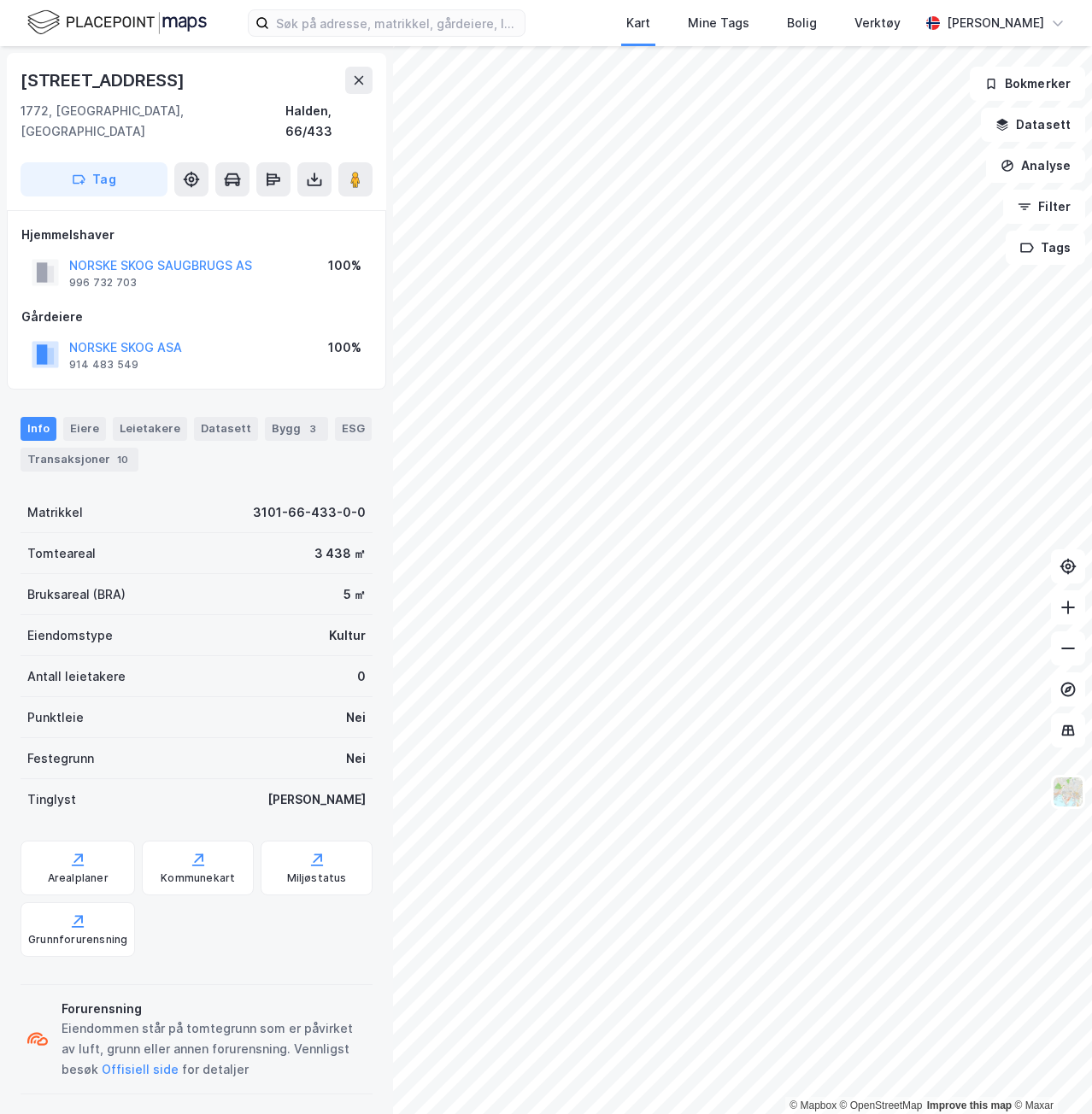 Image resolution: width=1092 pixels, height=1114 pixels. I want to click on div: Mine Tags, so click(718, 23).